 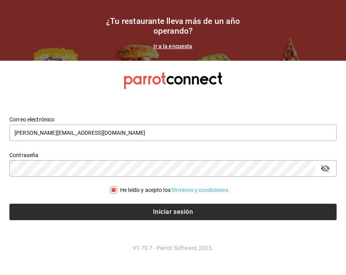 I want to click on label: Contraseña, so click(x=173, y=155).